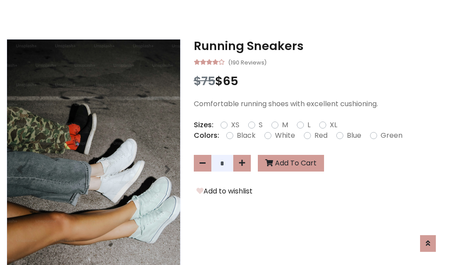 The width and height of the screenshot is (449, 265). Describe the element at coordinates (203, 125) in the screenshot. I see `p: Sizes:` at that location.